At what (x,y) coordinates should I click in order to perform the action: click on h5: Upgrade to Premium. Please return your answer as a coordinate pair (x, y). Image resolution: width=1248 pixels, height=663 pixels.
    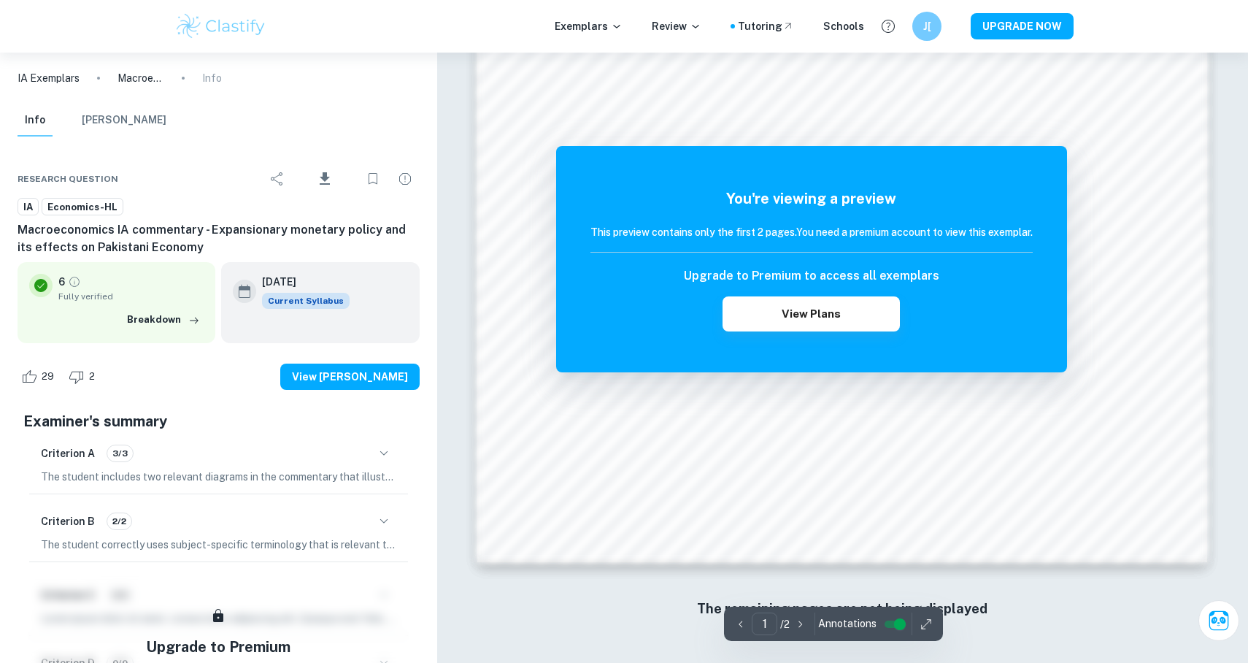
    Looking at the image, I should click on (218, 646).